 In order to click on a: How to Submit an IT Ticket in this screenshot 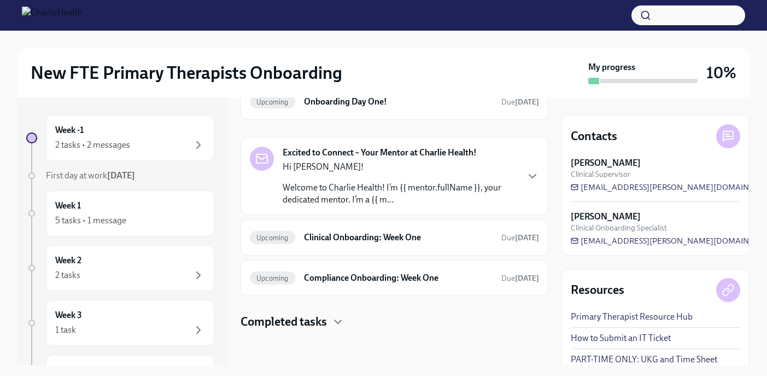, I will do `click(621, 338)`.